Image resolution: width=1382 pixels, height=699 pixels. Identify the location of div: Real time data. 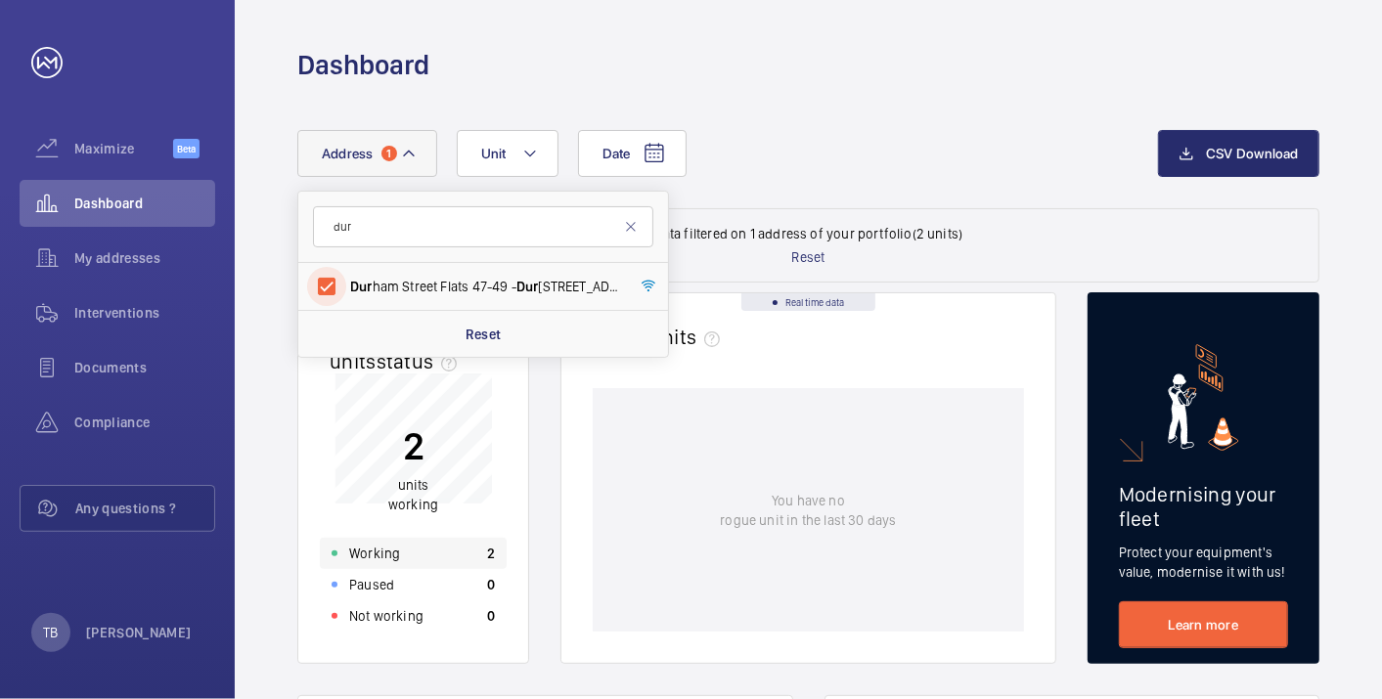
(808, 302).